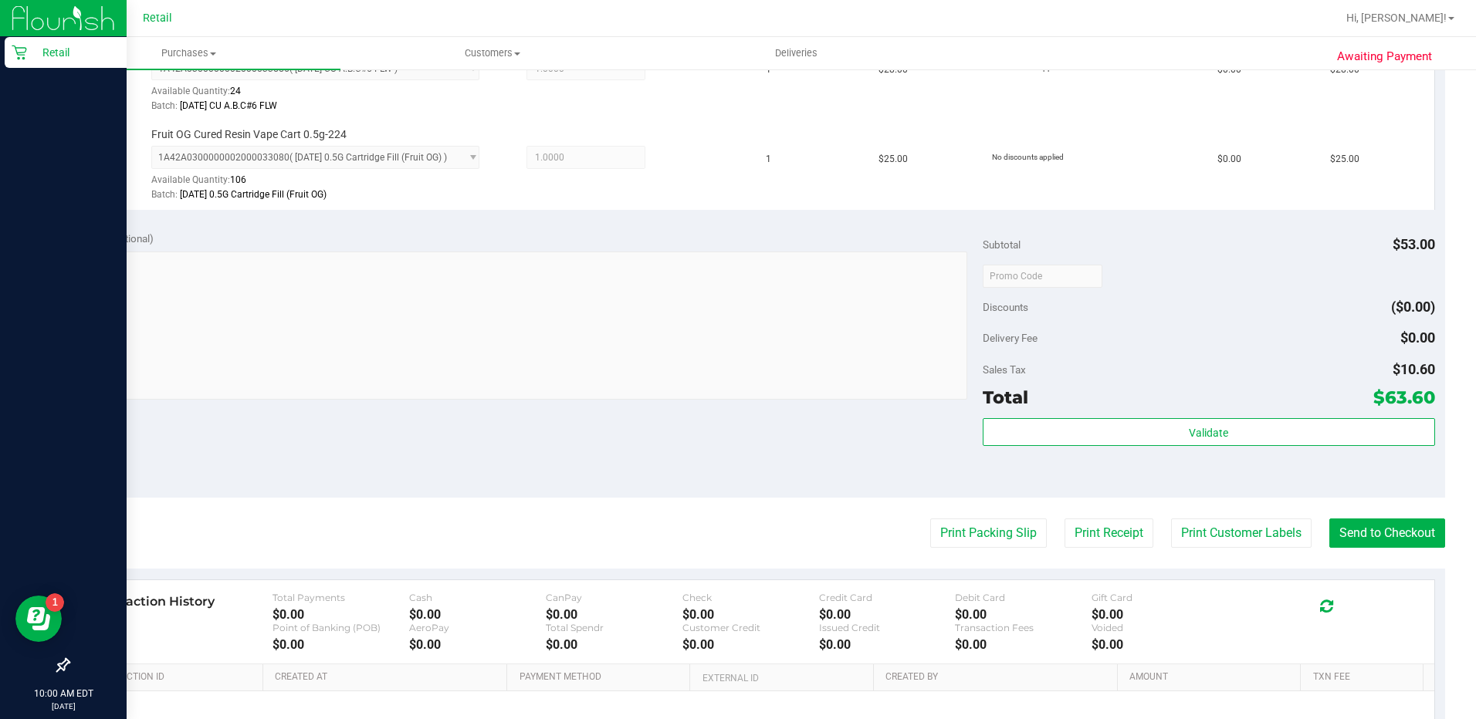 This screenshot has height=719, width=1476. I want to click on th: External ID, so click(780, 678).